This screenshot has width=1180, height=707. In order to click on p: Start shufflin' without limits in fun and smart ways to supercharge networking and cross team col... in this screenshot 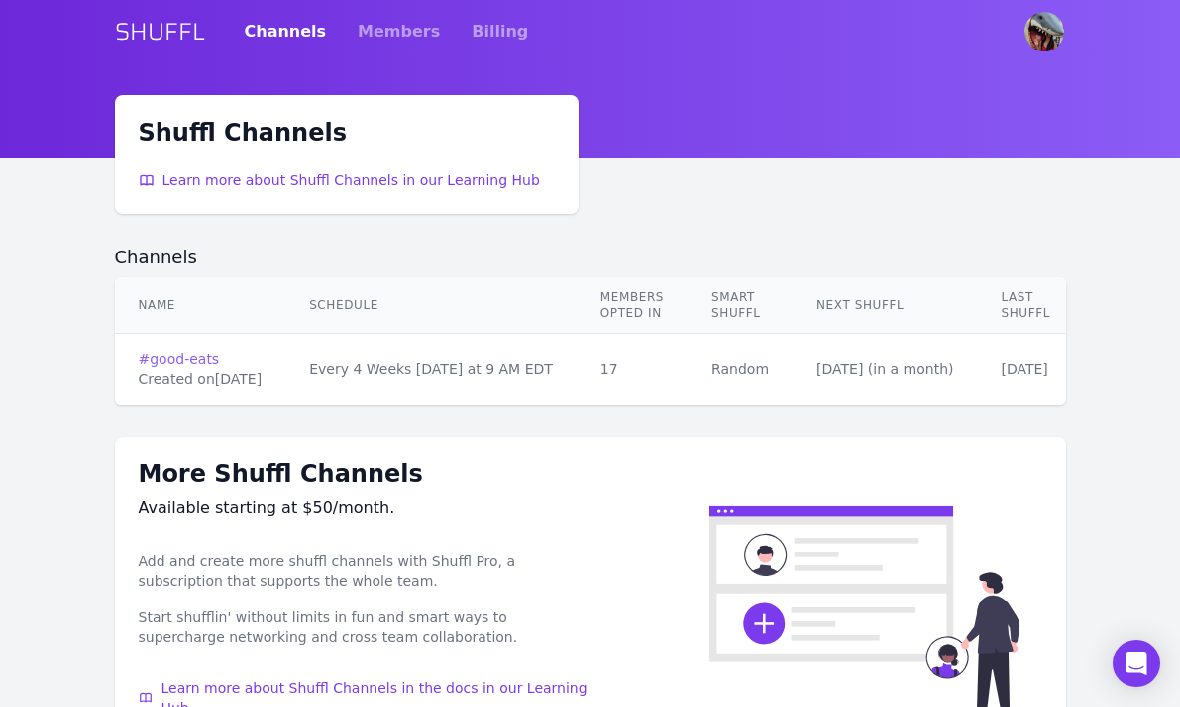, I will do `click(365, 627)`.